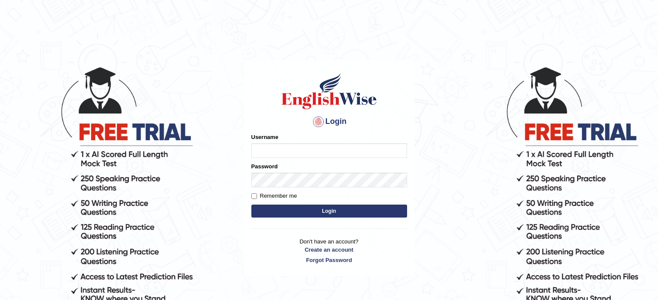 The width and height of the screenshot is (658, 300). Describe the element at coordinates (254, 196) in the screenshot. I see `input: Remember me` at that location.